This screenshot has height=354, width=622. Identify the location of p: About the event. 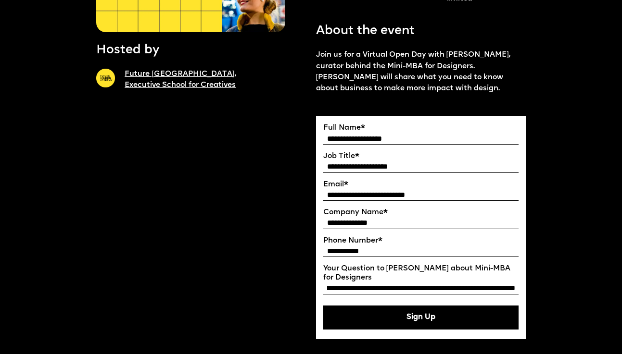
(365, 31).